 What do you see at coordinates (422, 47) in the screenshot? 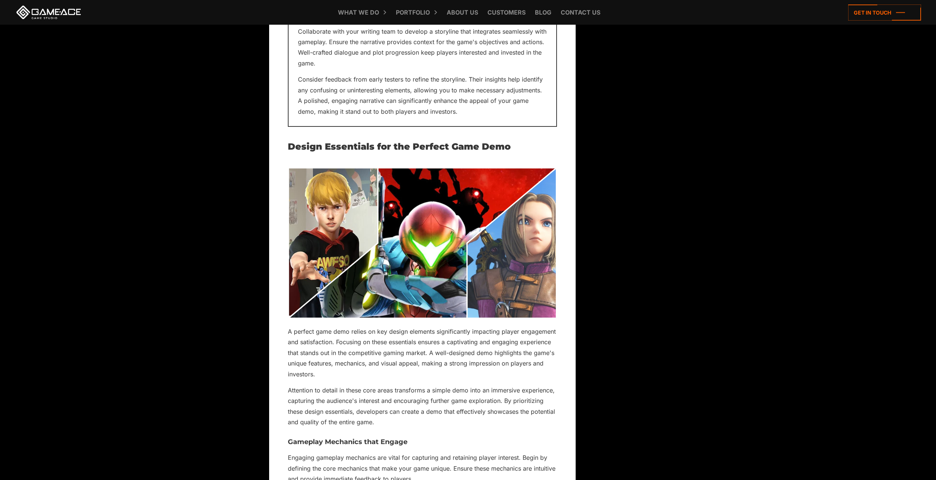
I see `p: Collaborate with your writing team to develop a storyline that integrates seamlessly with gamepla...` at bounding box center [422, 47].